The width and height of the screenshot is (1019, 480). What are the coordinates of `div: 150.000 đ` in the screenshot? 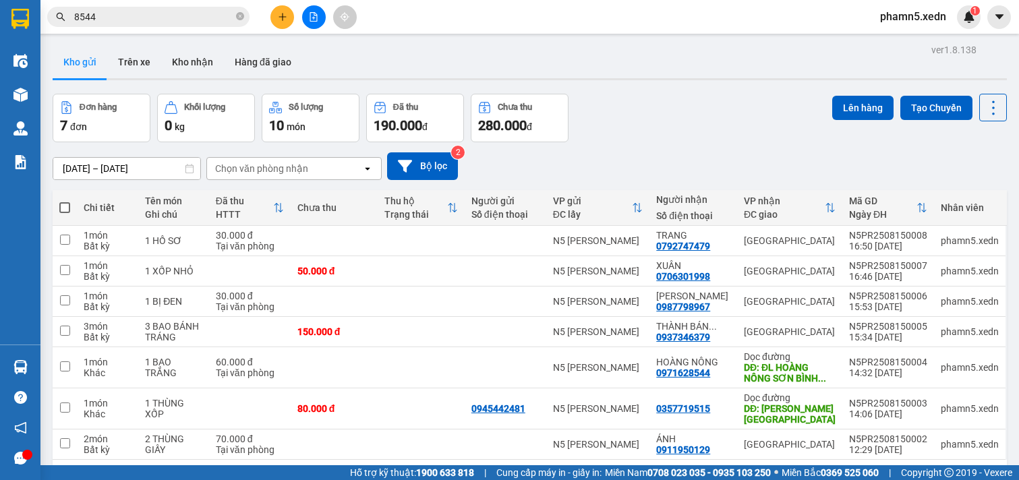 It's located at (334, 332).